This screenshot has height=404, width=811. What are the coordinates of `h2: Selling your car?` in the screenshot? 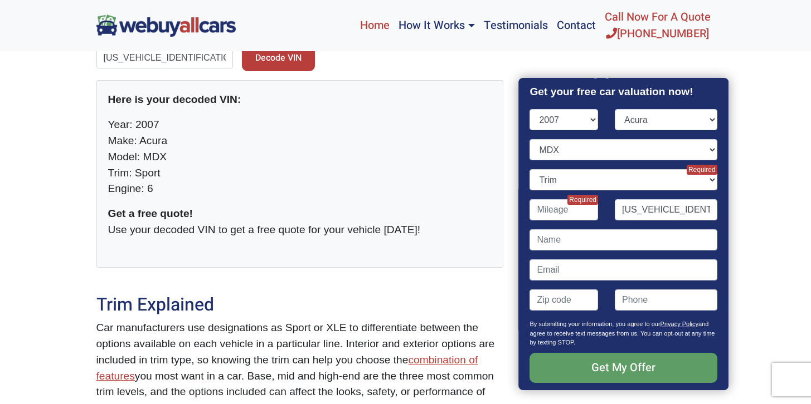 It's located at (623, 69).